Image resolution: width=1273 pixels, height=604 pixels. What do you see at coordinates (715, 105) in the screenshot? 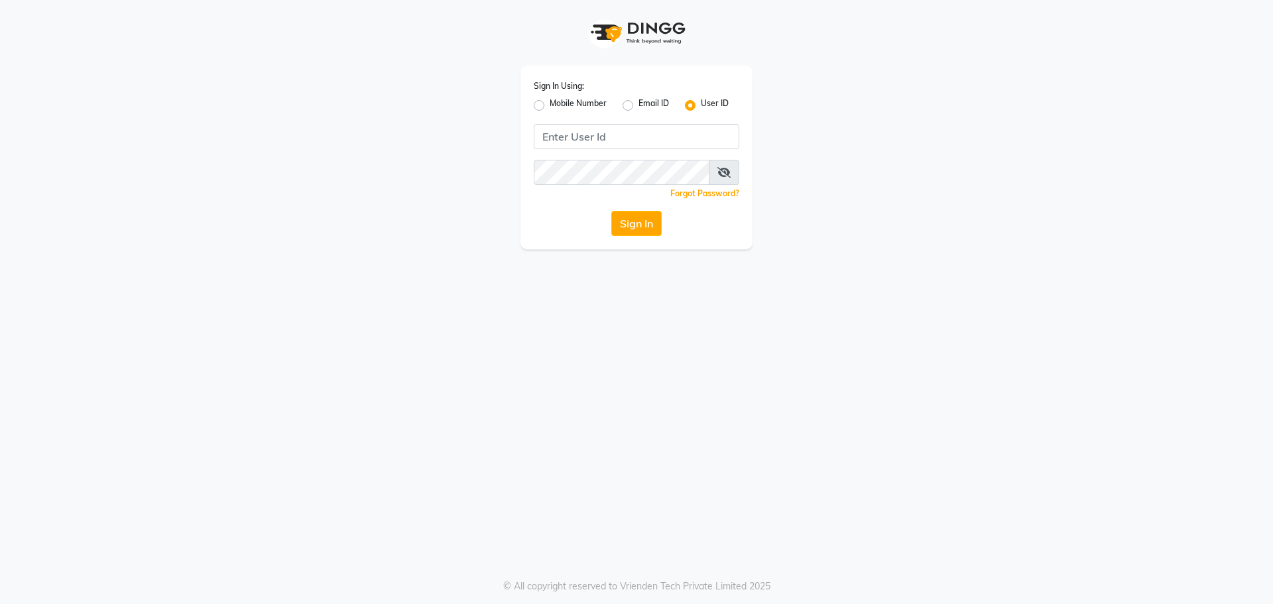
I see `label: User ID` at bounding box center [715, 105].